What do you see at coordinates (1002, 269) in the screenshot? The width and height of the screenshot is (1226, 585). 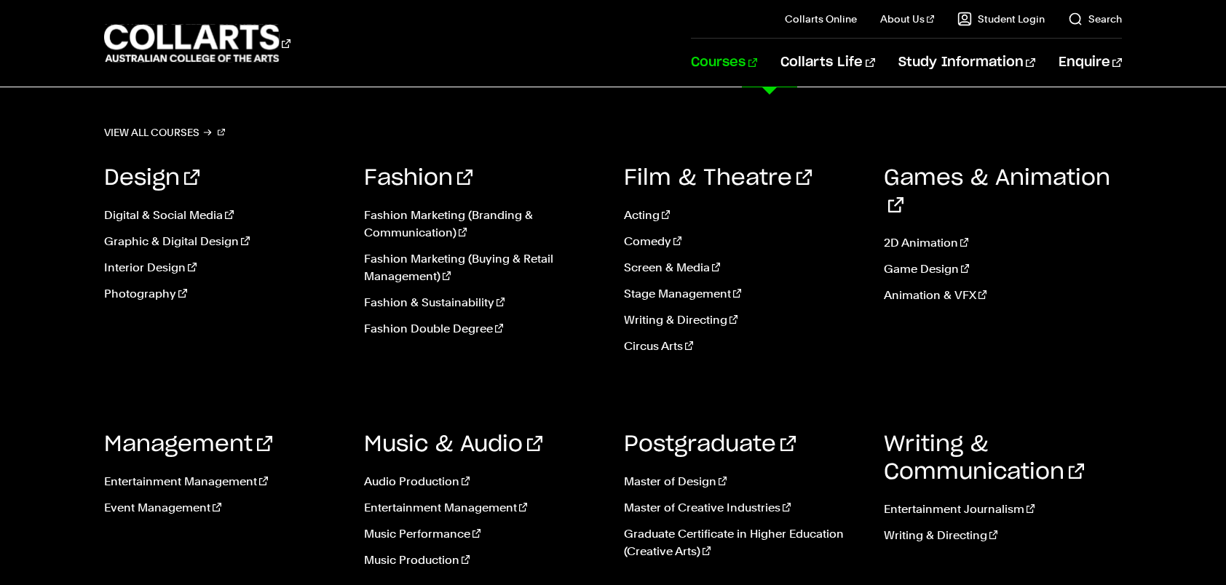 I see `a: Game Design` at bounding box center [1002, 269].